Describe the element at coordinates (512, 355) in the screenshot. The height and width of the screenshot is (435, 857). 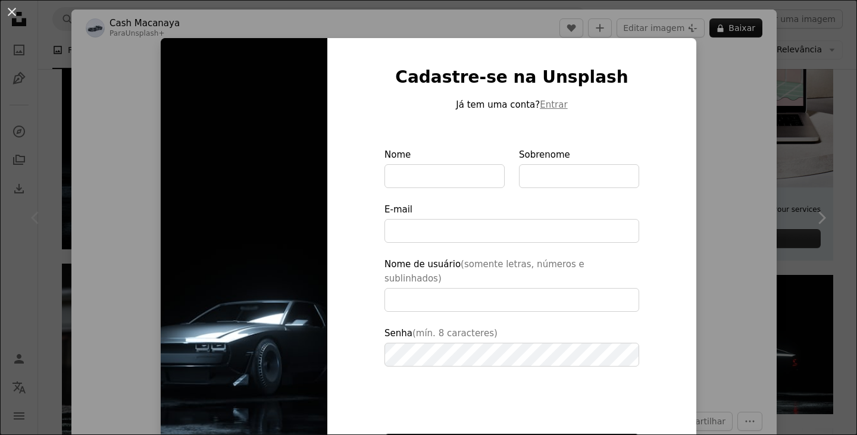
I see `input: Senha(mín. 8 caracteres)` at that location.